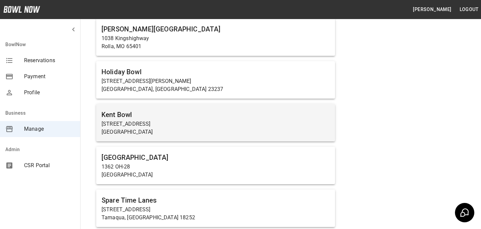 The image size is (481, 229). Describe the element at coordinates (215, 46) in the screenshot. I see `p: Rolla, MO 65401` at that location.